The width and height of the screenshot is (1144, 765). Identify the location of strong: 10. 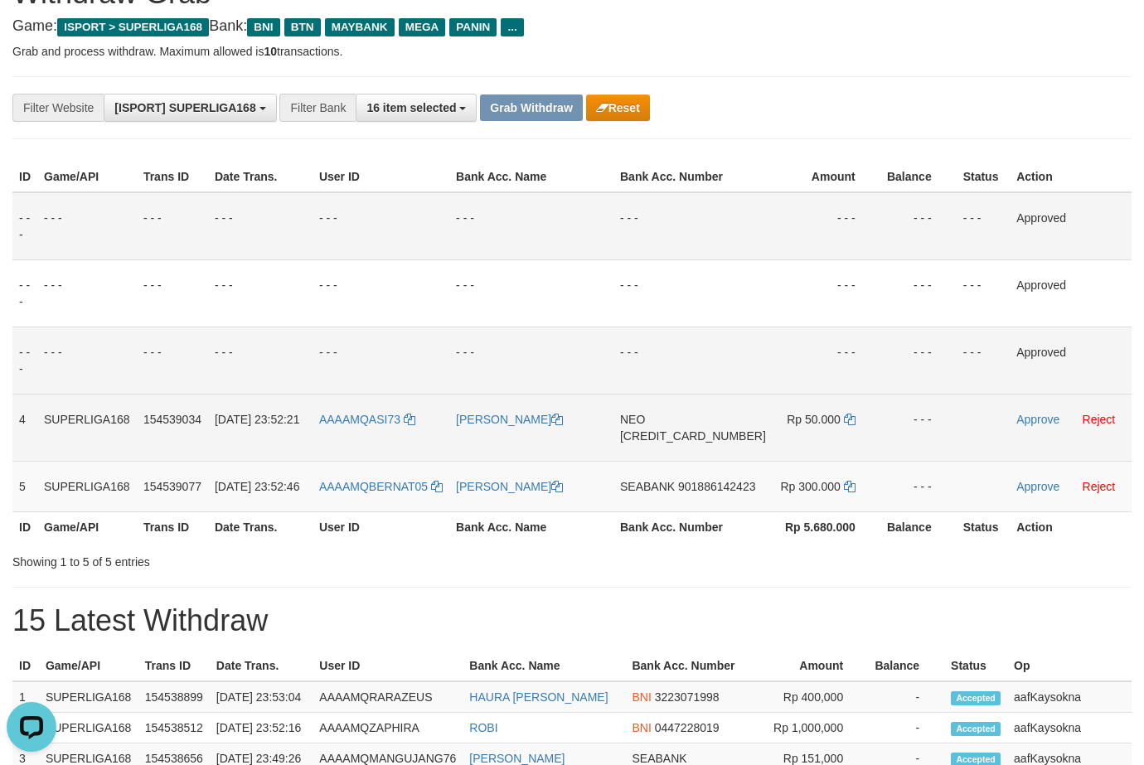
(270, 51).